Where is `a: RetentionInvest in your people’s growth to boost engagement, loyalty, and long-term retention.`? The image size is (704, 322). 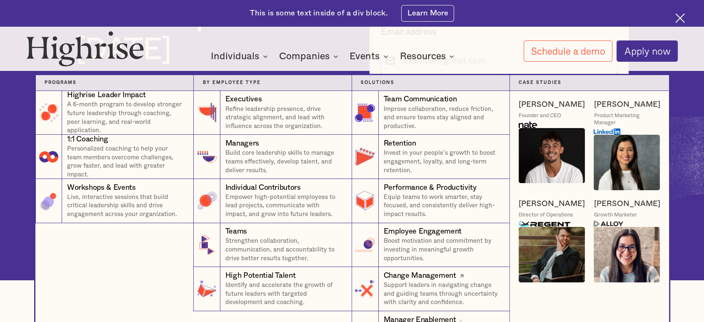
a: RetentionInvest in your people’s growth to boost engagement, loyalty, and long-term retention. is located at coordinates (431, 157).